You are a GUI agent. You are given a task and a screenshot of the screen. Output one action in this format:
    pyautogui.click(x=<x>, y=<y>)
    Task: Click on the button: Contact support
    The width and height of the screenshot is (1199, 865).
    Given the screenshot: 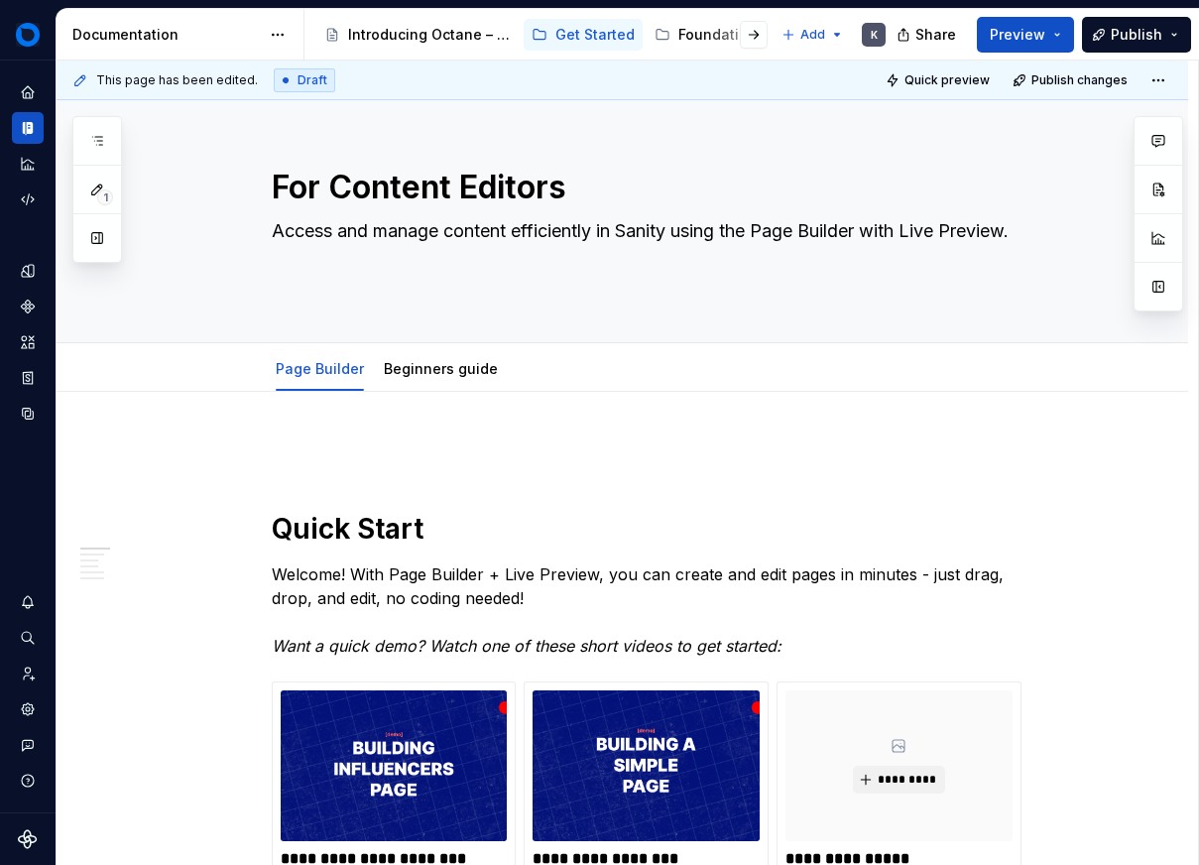 What is the action you would take?
    pyautogui.click(x=28, y=745)
    